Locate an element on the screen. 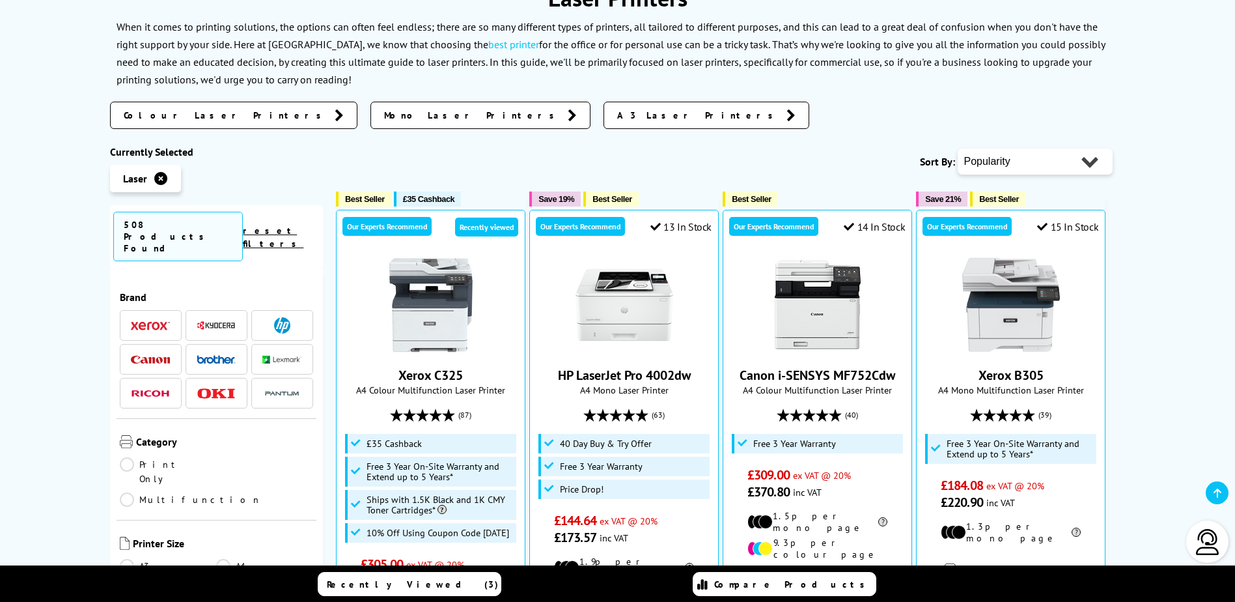 This screenshot has width=1235, height=602. span: Recently Viewed (3) is located at coordinates (413, 584).